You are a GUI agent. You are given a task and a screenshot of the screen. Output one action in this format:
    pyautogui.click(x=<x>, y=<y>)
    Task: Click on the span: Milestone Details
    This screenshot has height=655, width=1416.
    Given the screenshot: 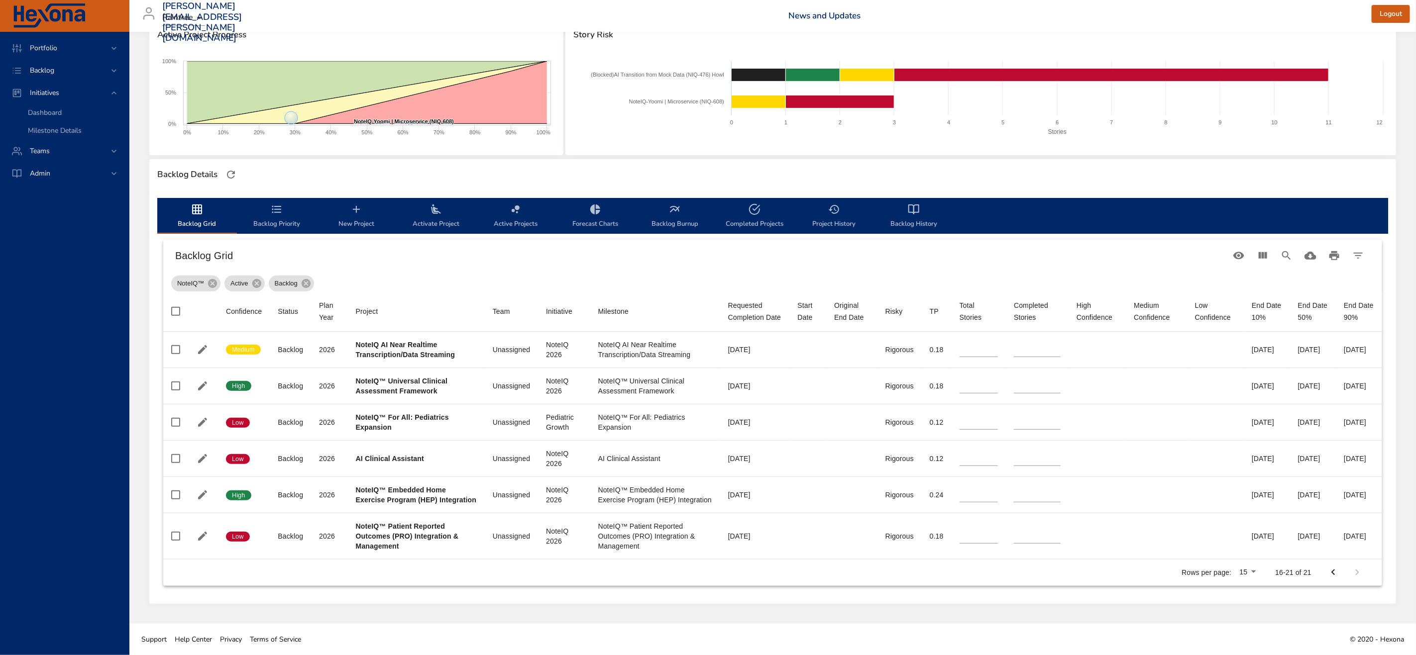 What is the action you would take?
    pyautogui.click(x=55, y=130)
    